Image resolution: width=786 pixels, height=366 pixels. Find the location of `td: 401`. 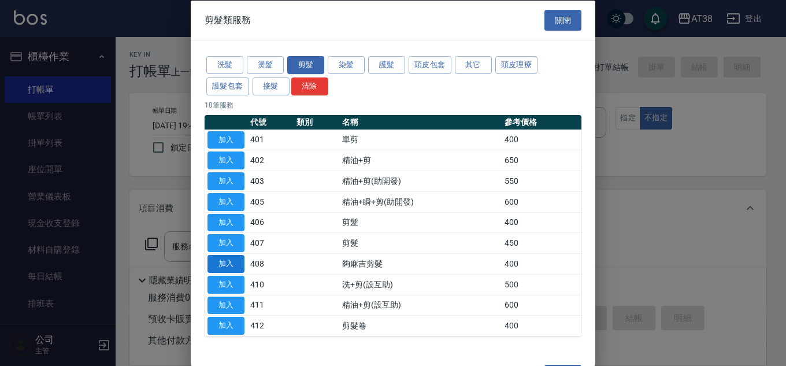

td: 401 is located at coordinates (271, 140).